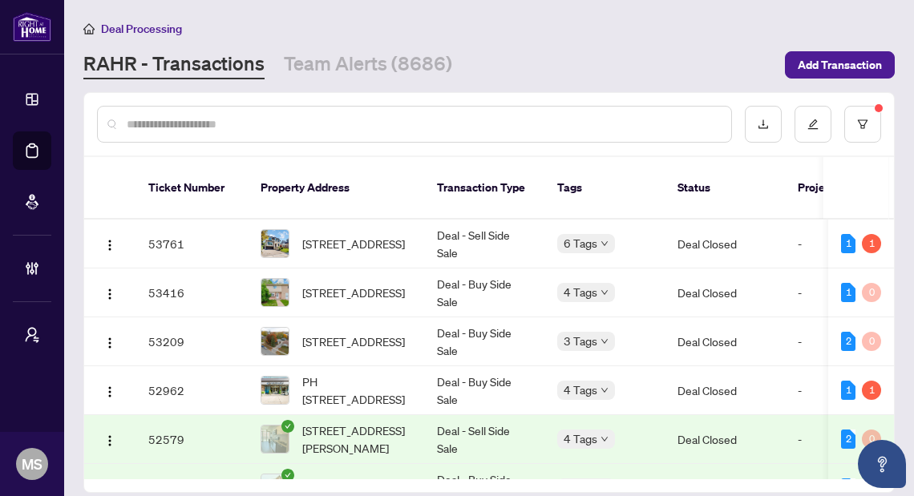 This screenshot has width=914, height=496. I want to click on td: 53761, so click(192, 244).